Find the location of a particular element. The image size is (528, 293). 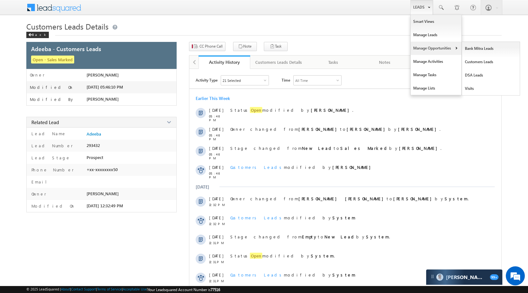

div: Tasks is located at coordinates (333, 62).